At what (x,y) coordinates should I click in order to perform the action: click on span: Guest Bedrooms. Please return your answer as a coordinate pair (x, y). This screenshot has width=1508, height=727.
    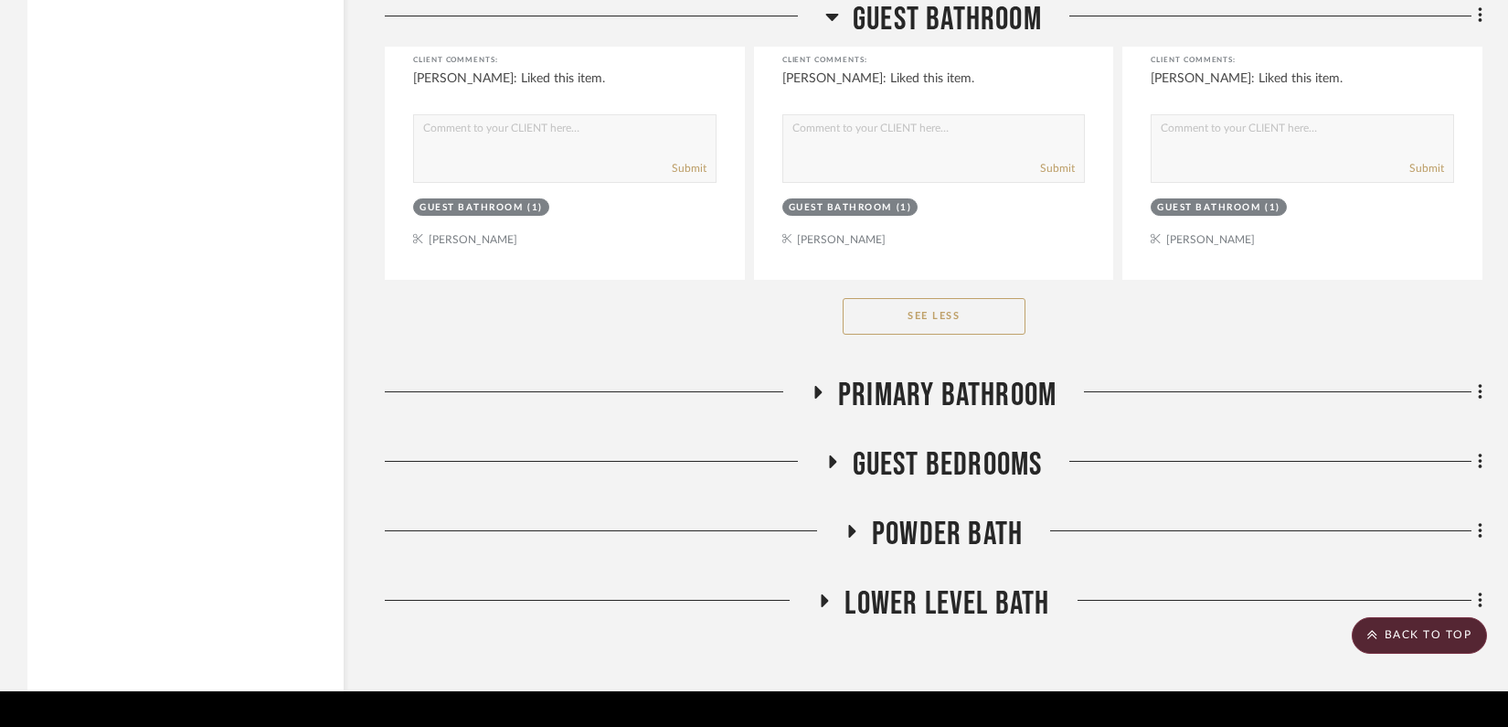
    Looking at the image, I should click on (948, 464).